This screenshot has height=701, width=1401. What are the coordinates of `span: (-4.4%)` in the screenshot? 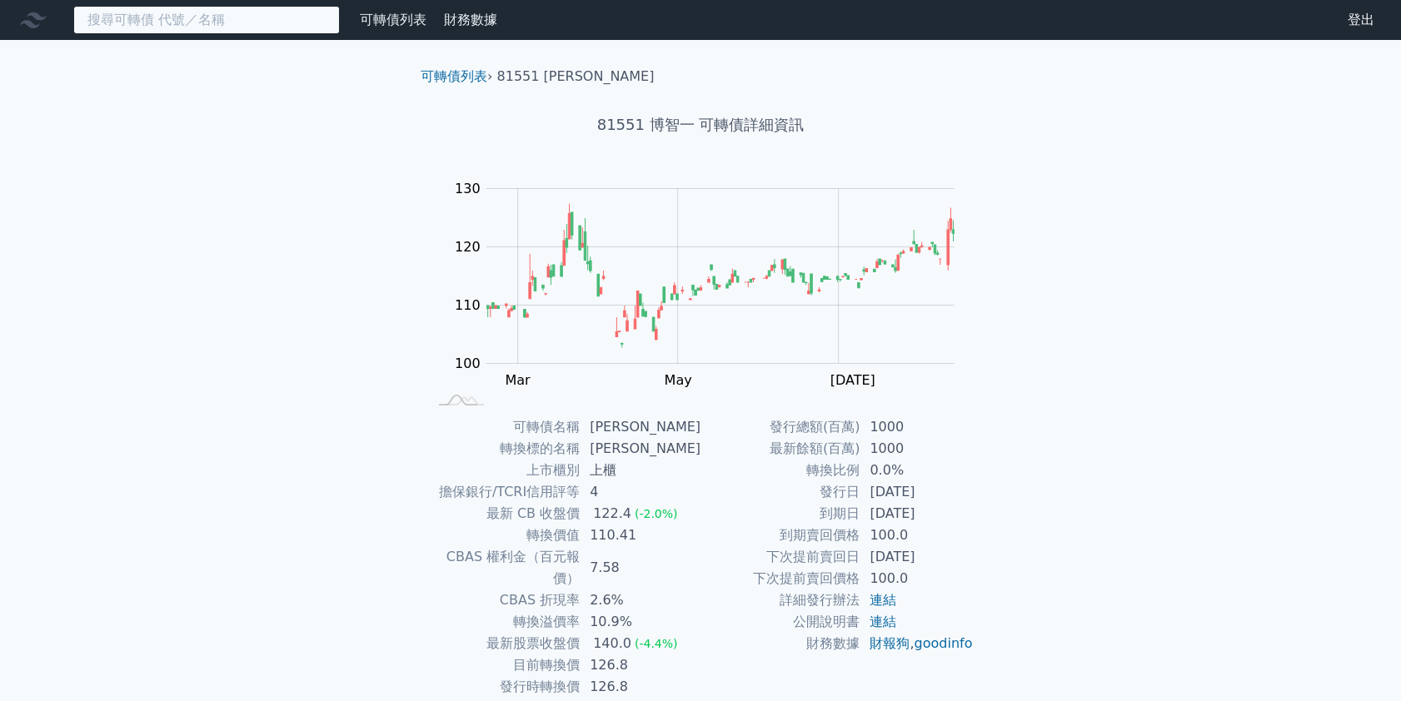 It's located at (656, 644).